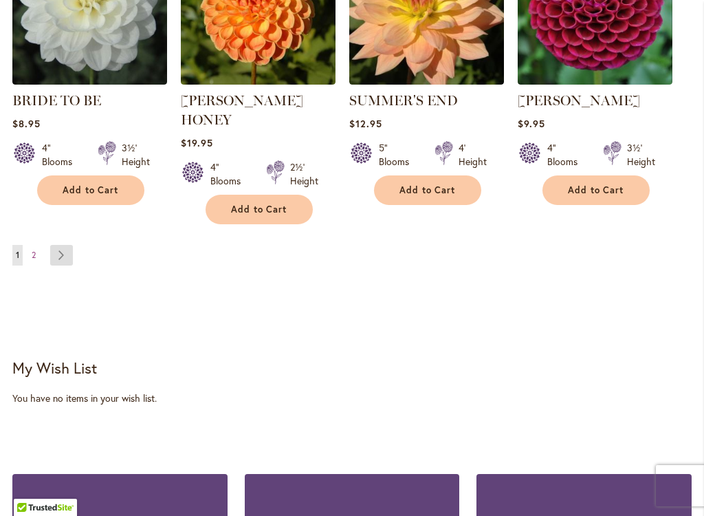 The width and height of the screenshot is (704, 516). Describe the element at coordinates (34, 255) in the screenshot. I see `a: 2` at that location.